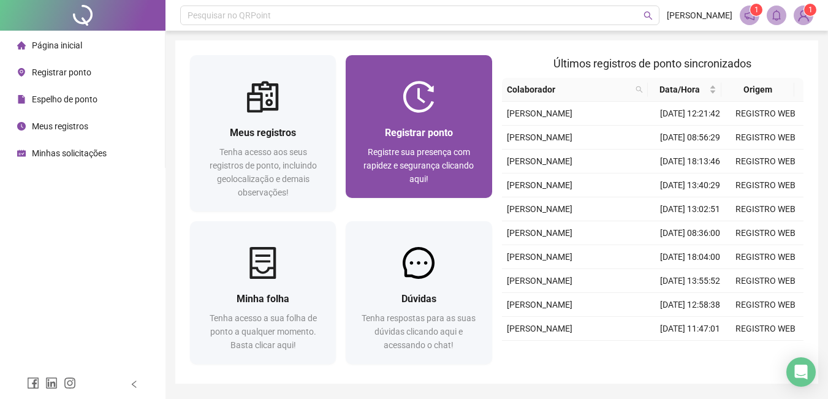  What do you see at coordinates (801, 372) in the screenshot?
I see `div: Open Intercom Messenger` at bounding box center [801, 372].